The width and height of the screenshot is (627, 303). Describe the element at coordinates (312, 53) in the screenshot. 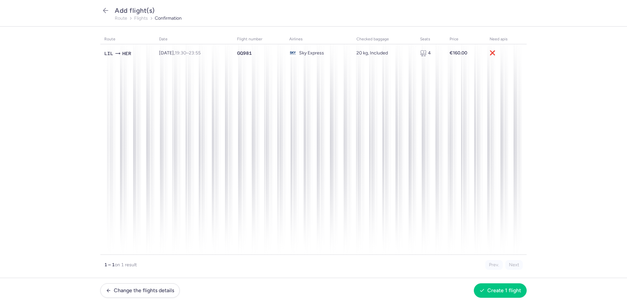

I see `span: Sky Express` at that location.